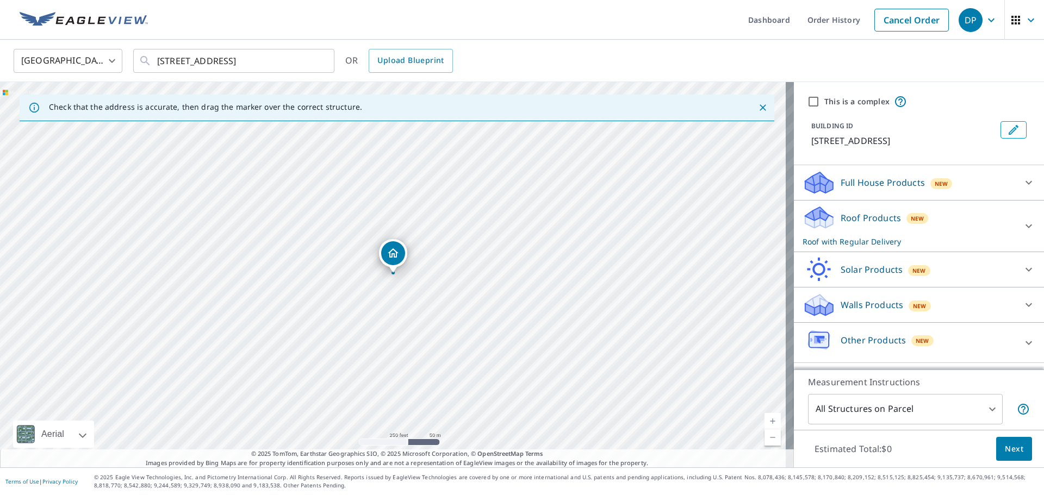 The image size is (1044, 495). Describe the element at coordinates (1014, 130) in the screenshot. I see `button: Edit building 1` at that location.